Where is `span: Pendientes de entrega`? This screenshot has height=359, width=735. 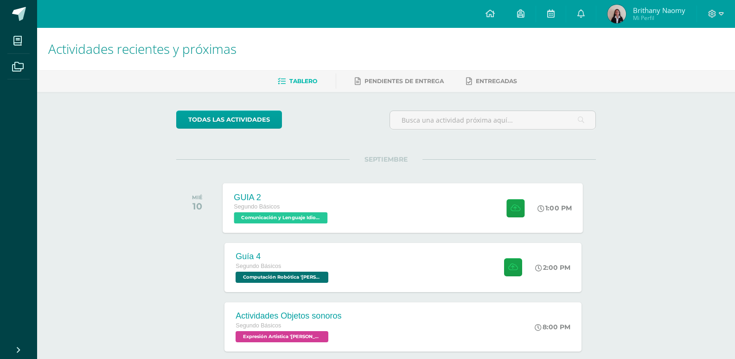
span: Pendientes de entrega is located at coordinates (404, 81).